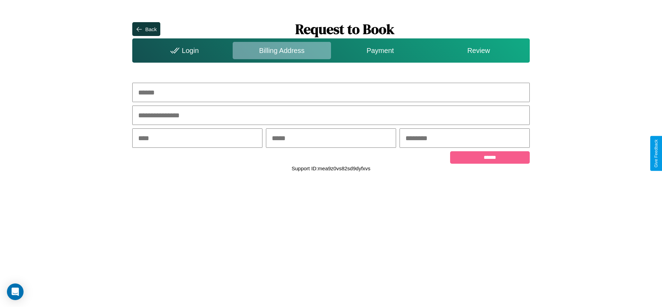 The width and height of the screenshot is (662, 307). What do you see at coordinates (656, 153) in the screenshot?
I see `div: Give Feedback` at bounding box center [656, 153].